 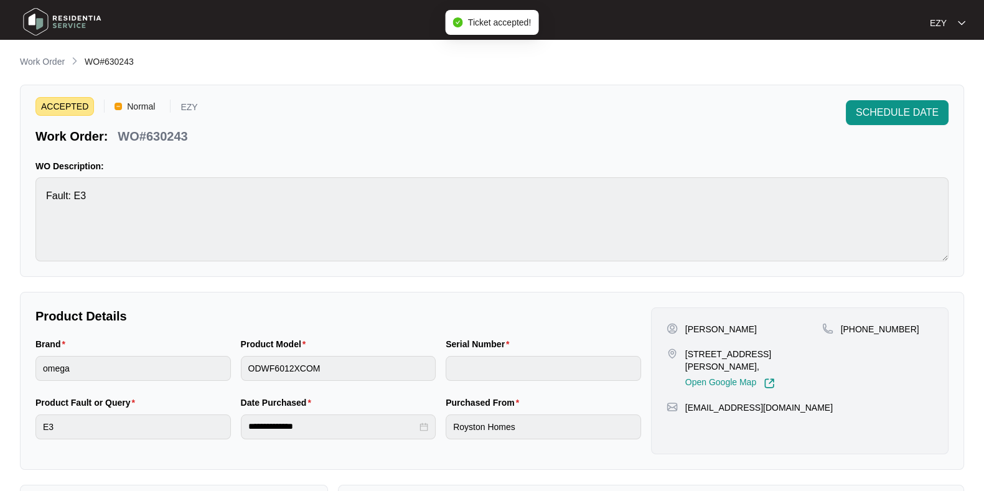 What do you see at coordinates (492, 166) in the screenshot?
I see `p: WO Description:` at bounding box center [492, 166].